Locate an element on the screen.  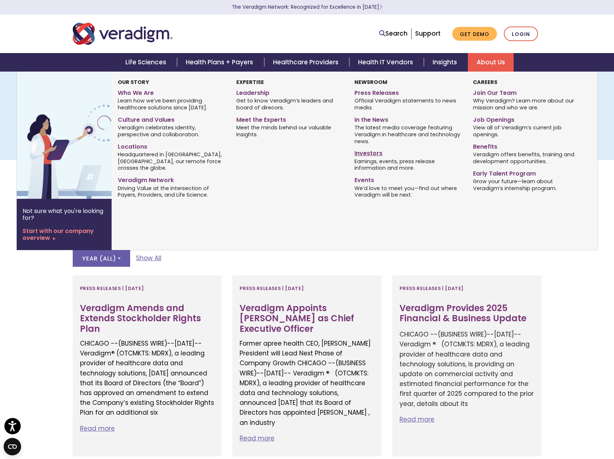
img: Veradigm logo is located at coordinates (123, 34).